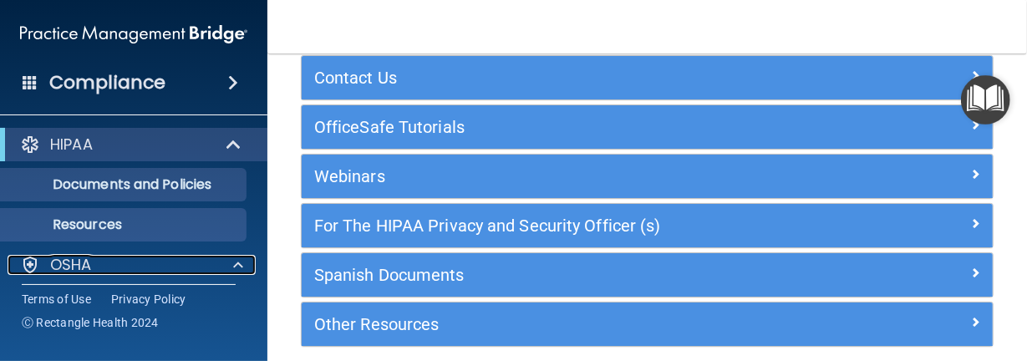  Describe the element at coordinates (561, 275) in the screenshot. I see `h5: Spanish Documents` at that location.